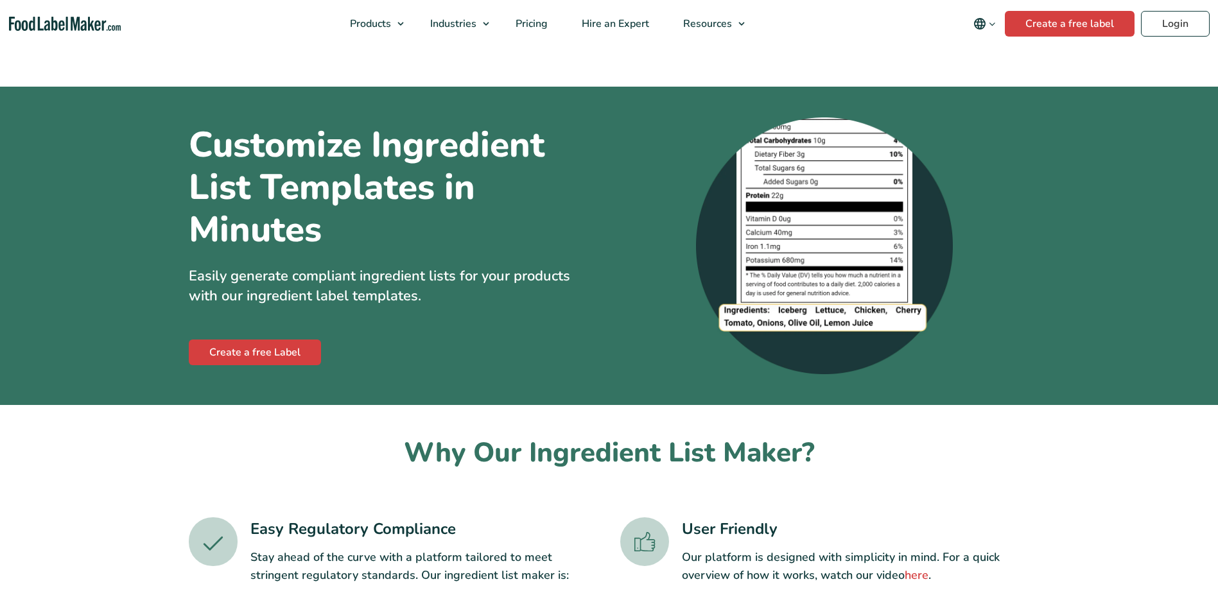  What do you see at coordinates (394, 286) in the screenshot?
I see `p: Easily generate compliant ingredient lists for your products with our ingredient label templates.` at bounding box center [394, 286].